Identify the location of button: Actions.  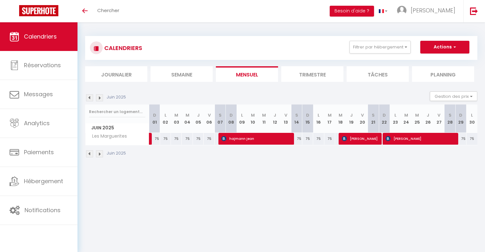
(445, 47).